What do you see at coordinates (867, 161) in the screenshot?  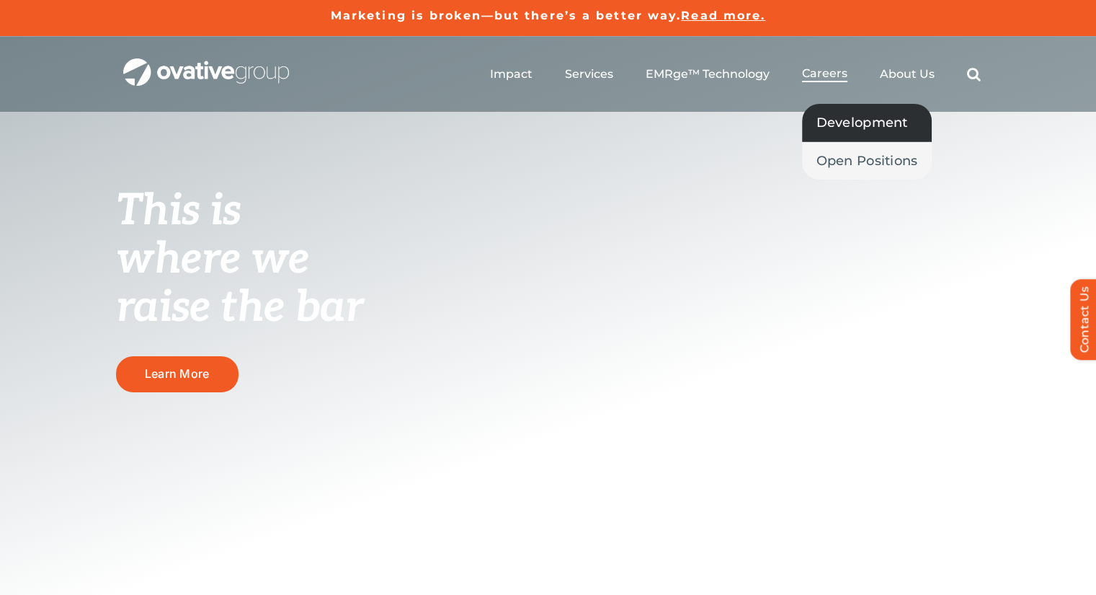 I see `span: Open Positions` at bounding box center [867, 161].